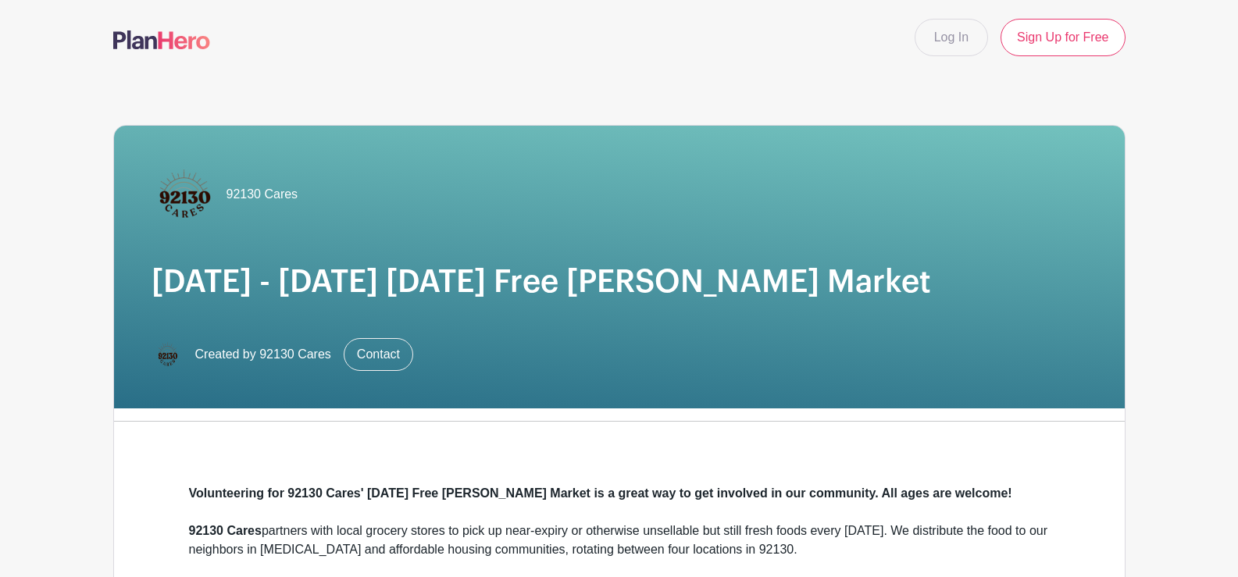  Describe the element at coordinates (1062, 37) in the screenshot. I see `a: Sign Up for Free` at that location.